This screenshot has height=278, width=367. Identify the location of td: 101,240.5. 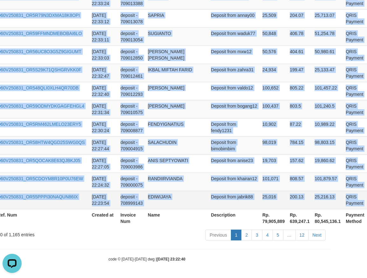
(328, 109).